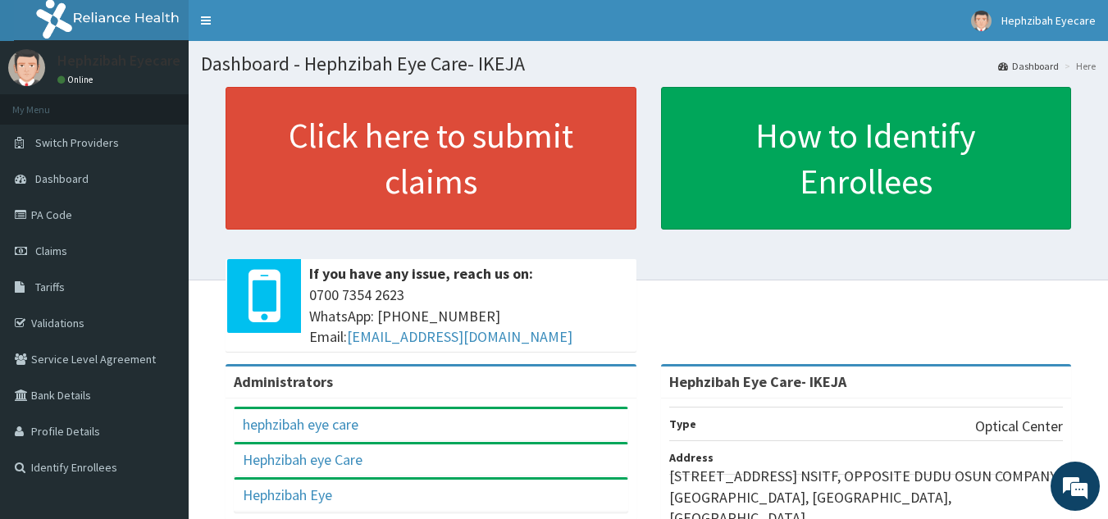  I want to click on span: Claims, so click(51, 251).